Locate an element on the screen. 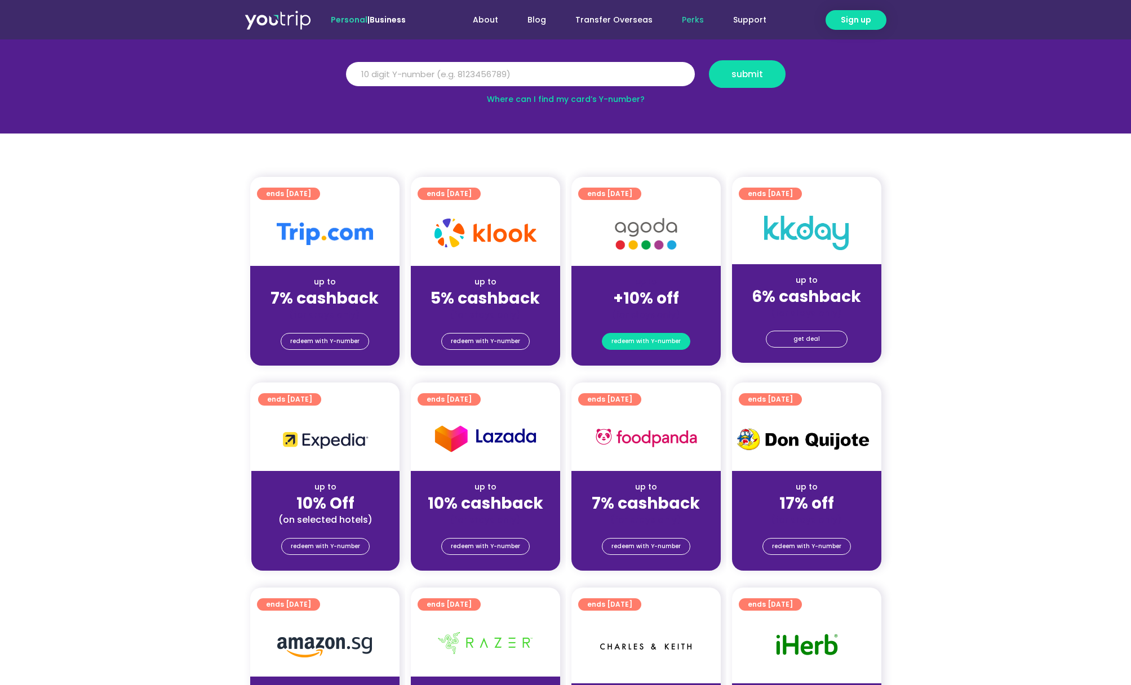  span: submit is located at coordinates (747, 74).